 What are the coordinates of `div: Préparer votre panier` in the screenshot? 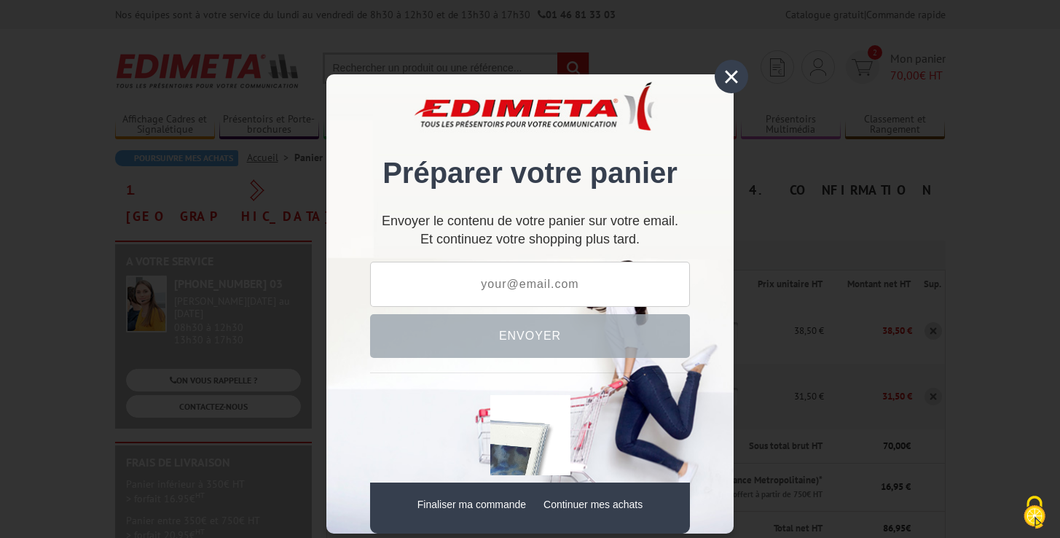 It's located at (530, 150).